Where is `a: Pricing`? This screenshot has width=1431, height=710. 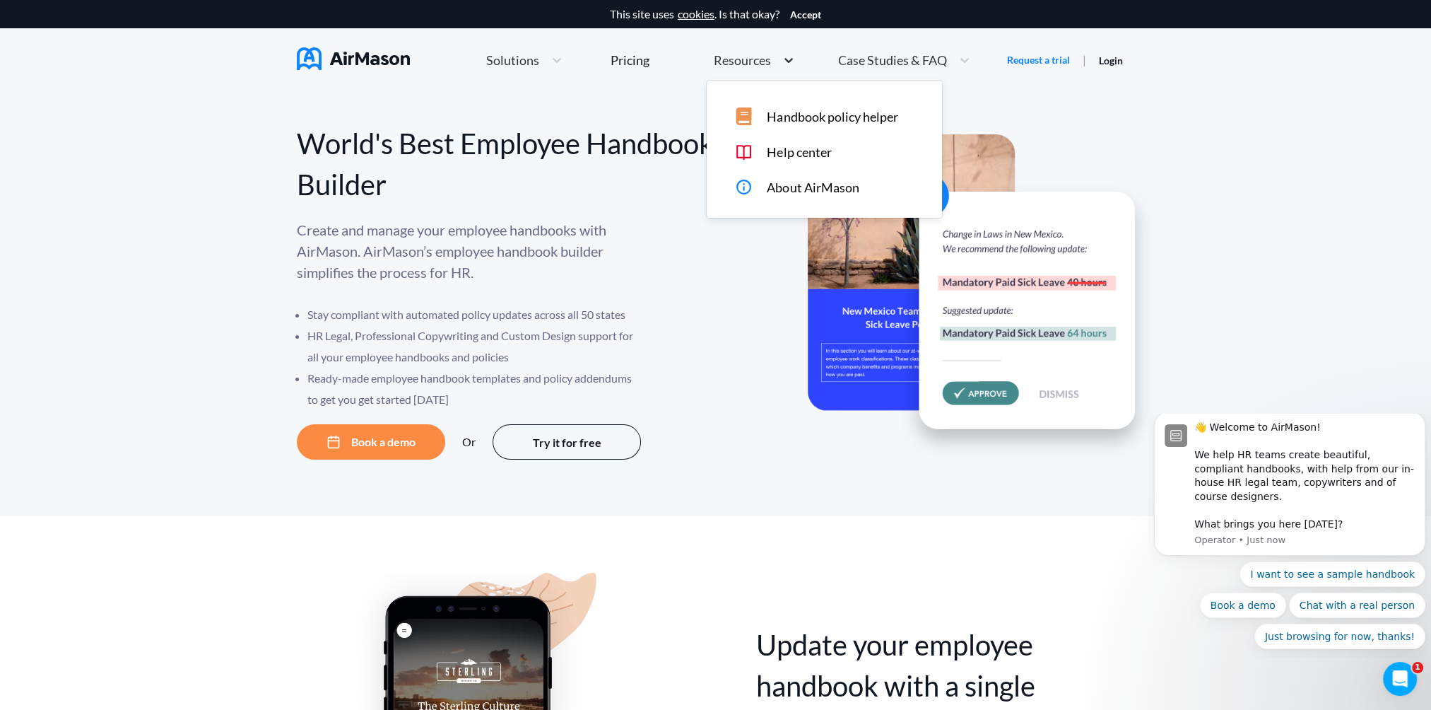
a: Pricing is located at coordinates (630, 60).